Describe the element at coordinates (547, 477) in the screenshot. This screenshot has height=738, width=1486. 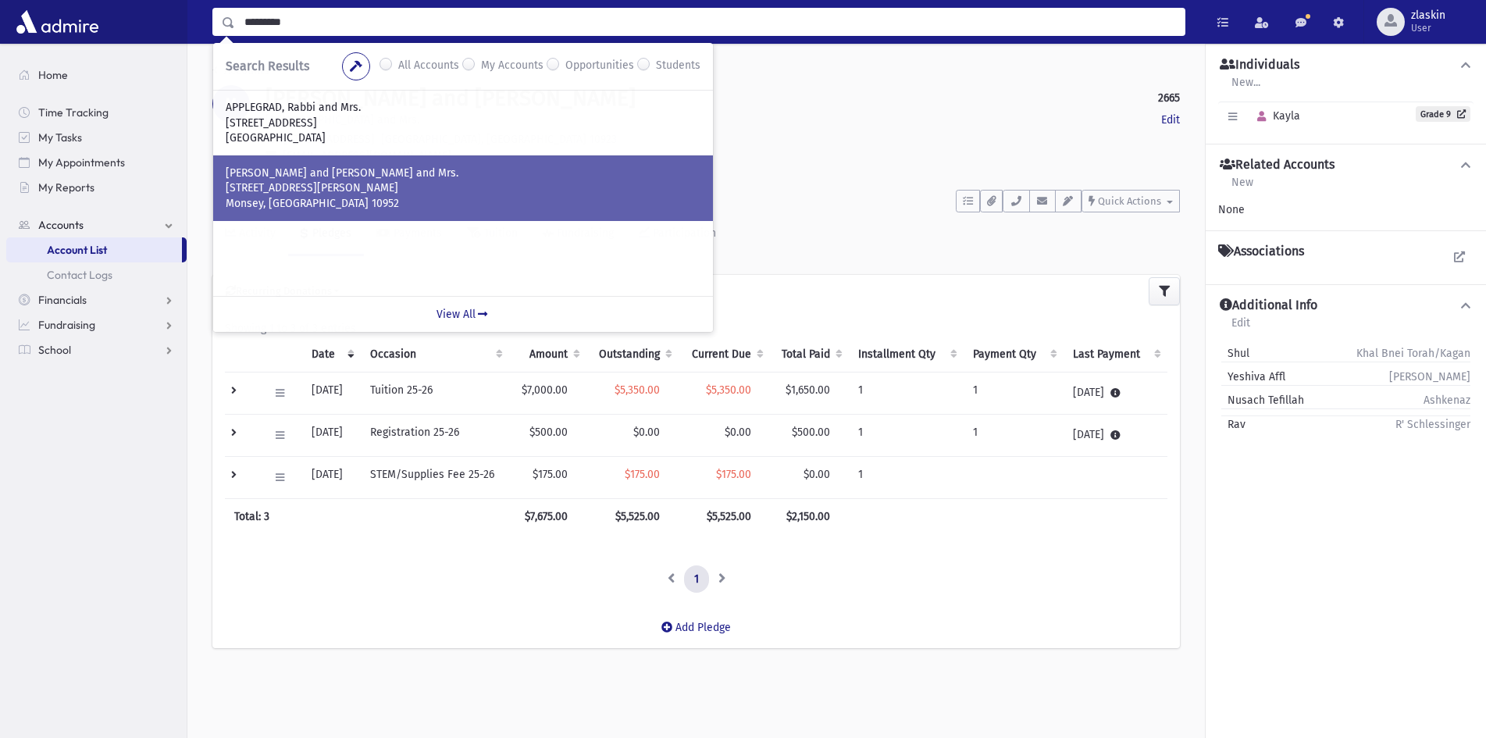
I see `td: $175.00` at that location.